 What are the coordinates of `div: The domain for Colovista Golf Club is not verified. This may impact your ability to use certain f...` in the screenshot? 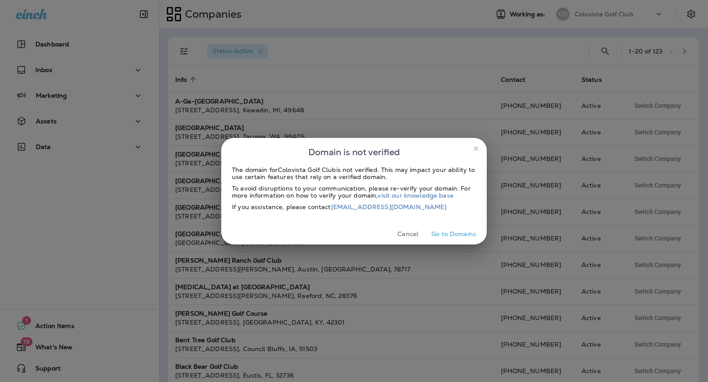 It's located at (354, 173).